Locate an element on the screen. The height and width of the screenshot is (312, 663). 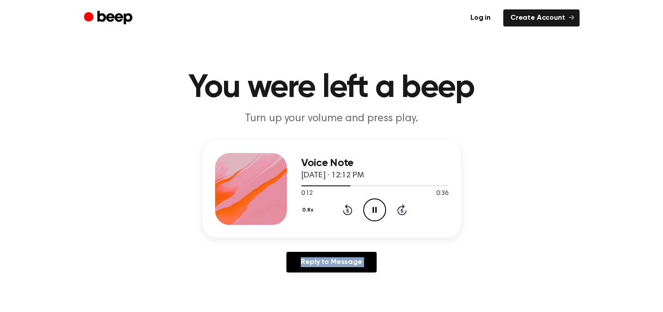
p: Turn up your volume and press play. is located at coordinates (332, 119).